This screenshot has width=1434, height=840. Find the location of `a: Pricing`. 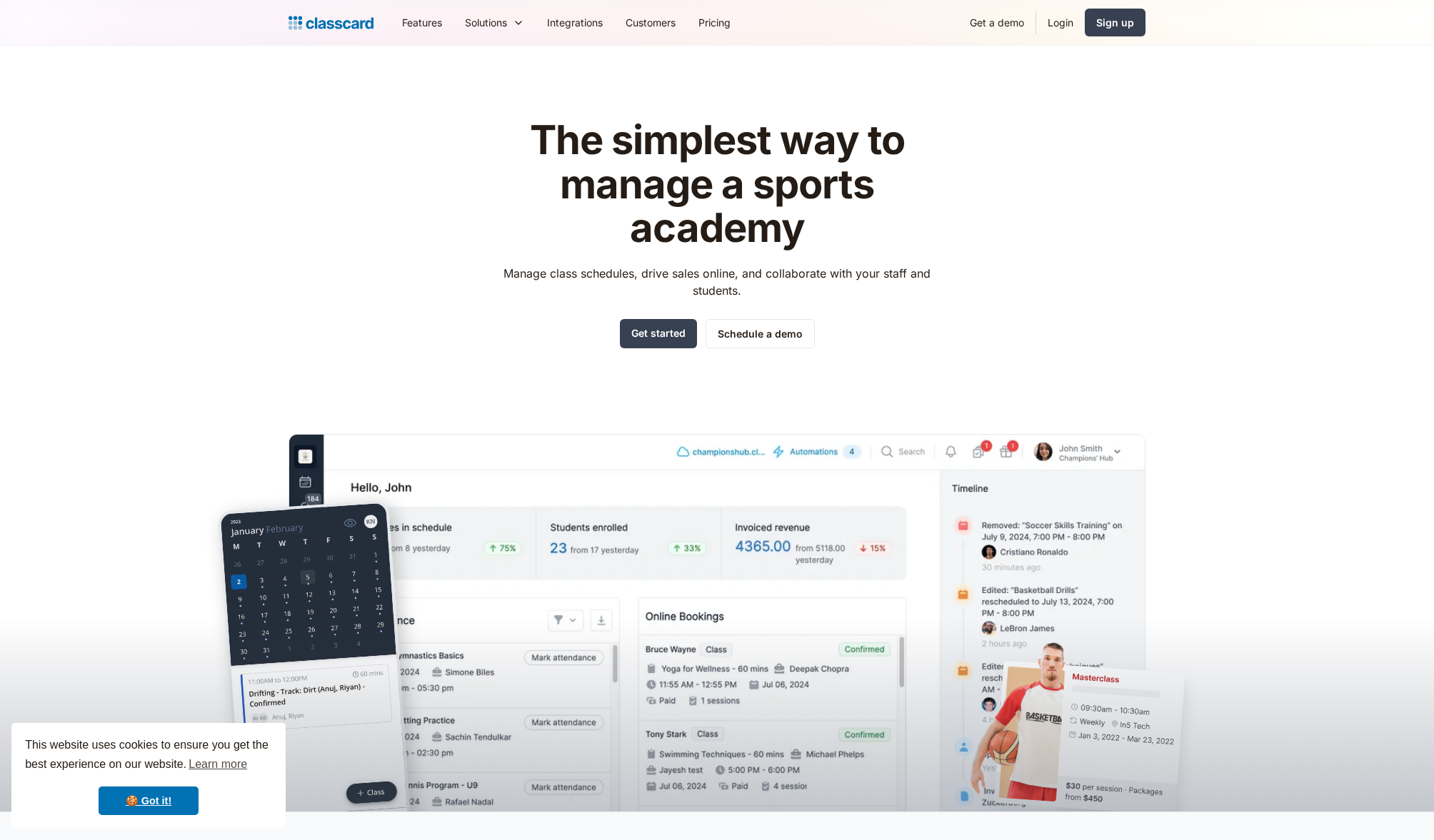

a: Pricing is located at coordinates (714, 22).